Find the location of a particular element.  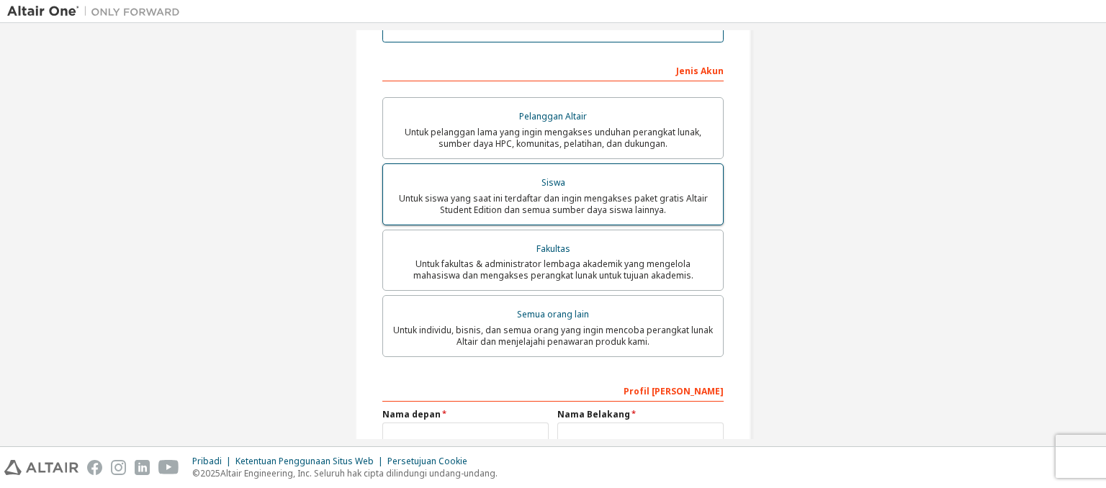

img: instagram.svg is located at coordinates (118, 467).